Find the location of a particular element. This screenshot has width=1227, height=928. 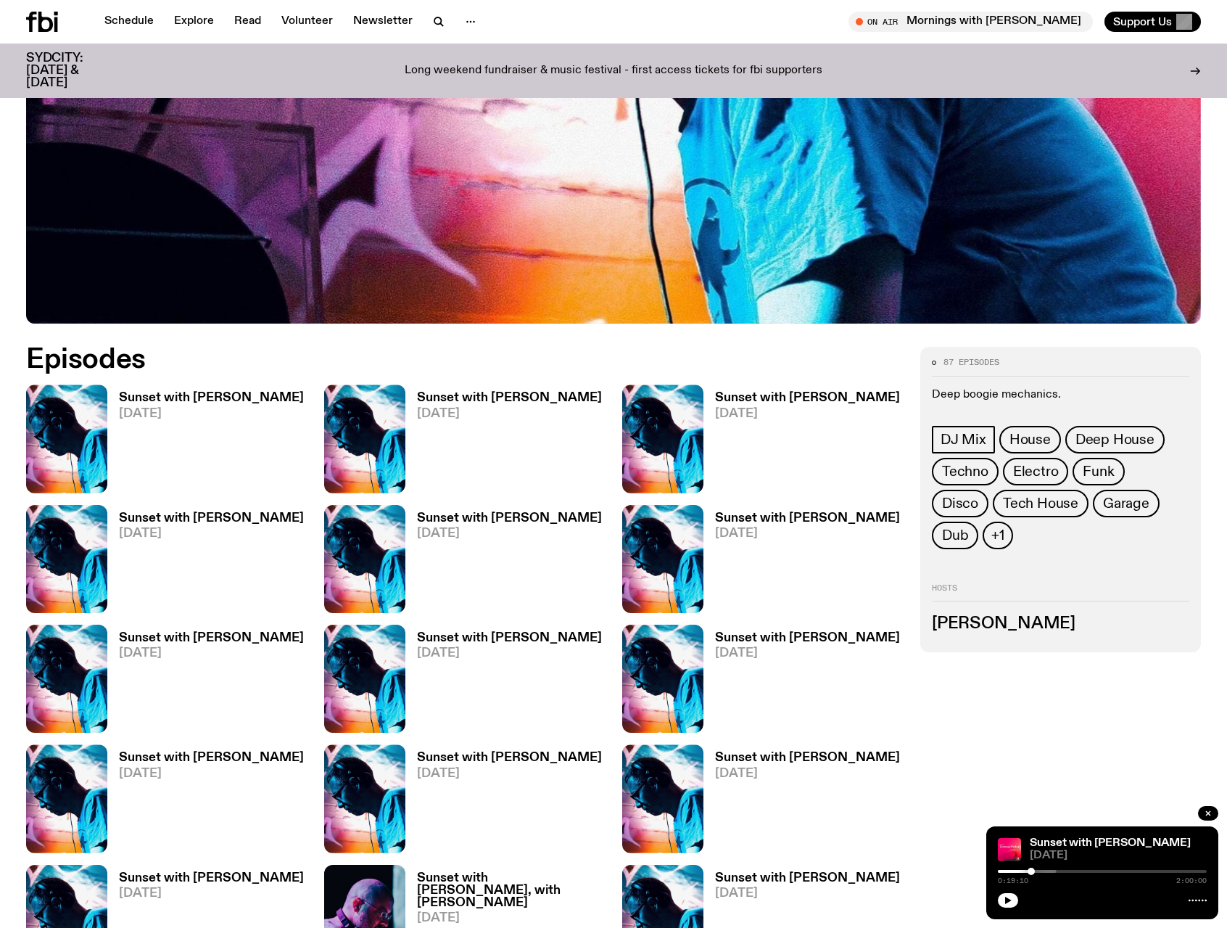

a: Read is located at coordinates (247, 22).